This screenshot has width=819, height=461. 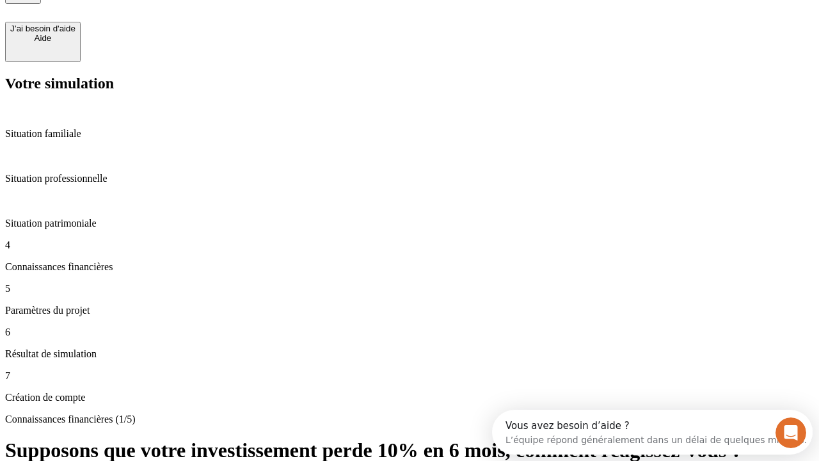 What do you see at coordinates (179, 22) in the screenshot?
I see `div: Ouvrir le Messenger Intercom` at bounding box center [179, 22].